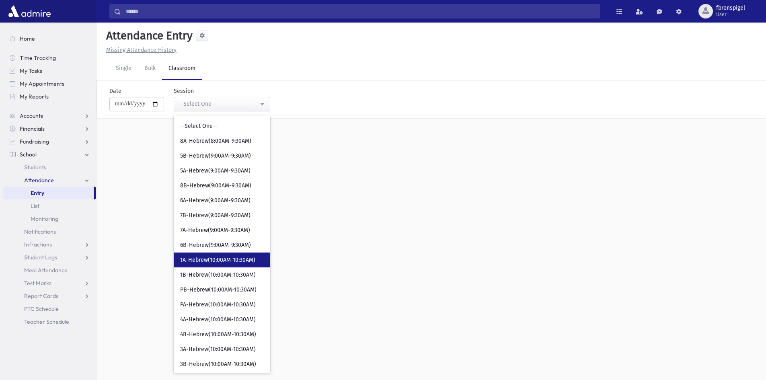 The height and width of the screenshot is (380, 766). Describe the element at coordinates (215, 230) in the screenshot. I see `span: 7A-Hebrew(9:00AM-9:30AM)` at that location.